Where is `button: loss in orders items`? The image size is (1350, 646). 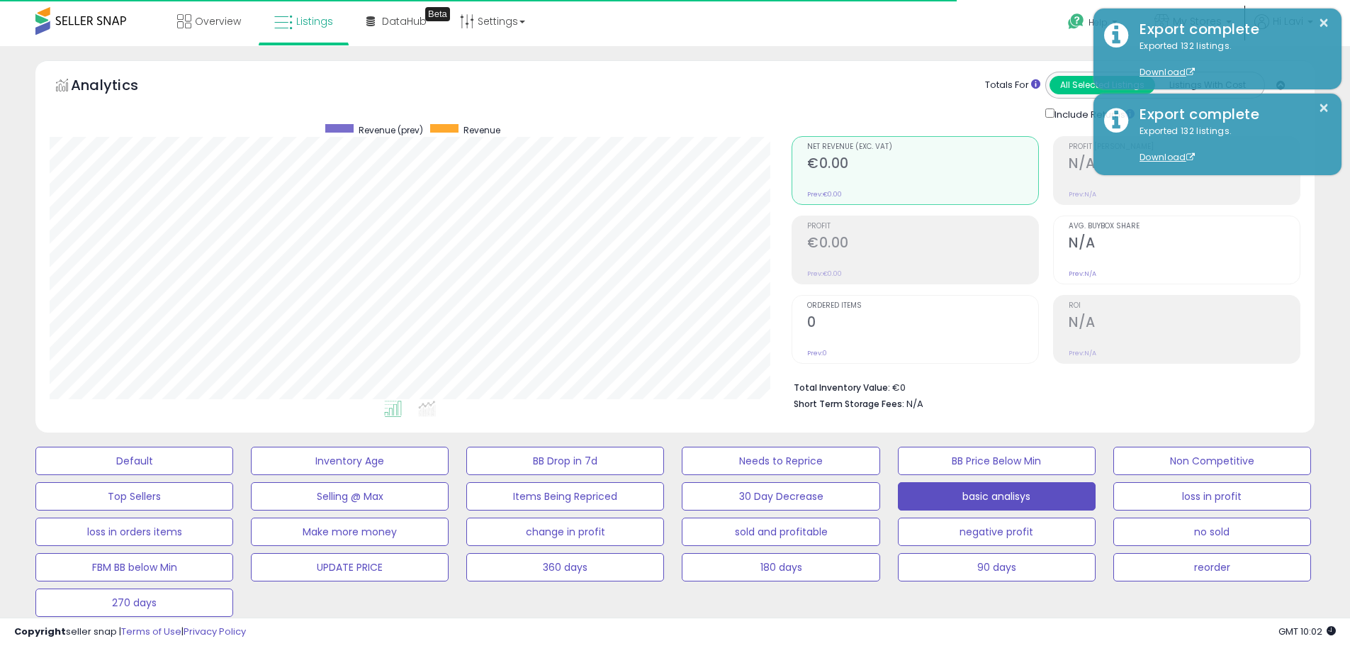 button: loss in orders items is located at coordinates (134, 532).